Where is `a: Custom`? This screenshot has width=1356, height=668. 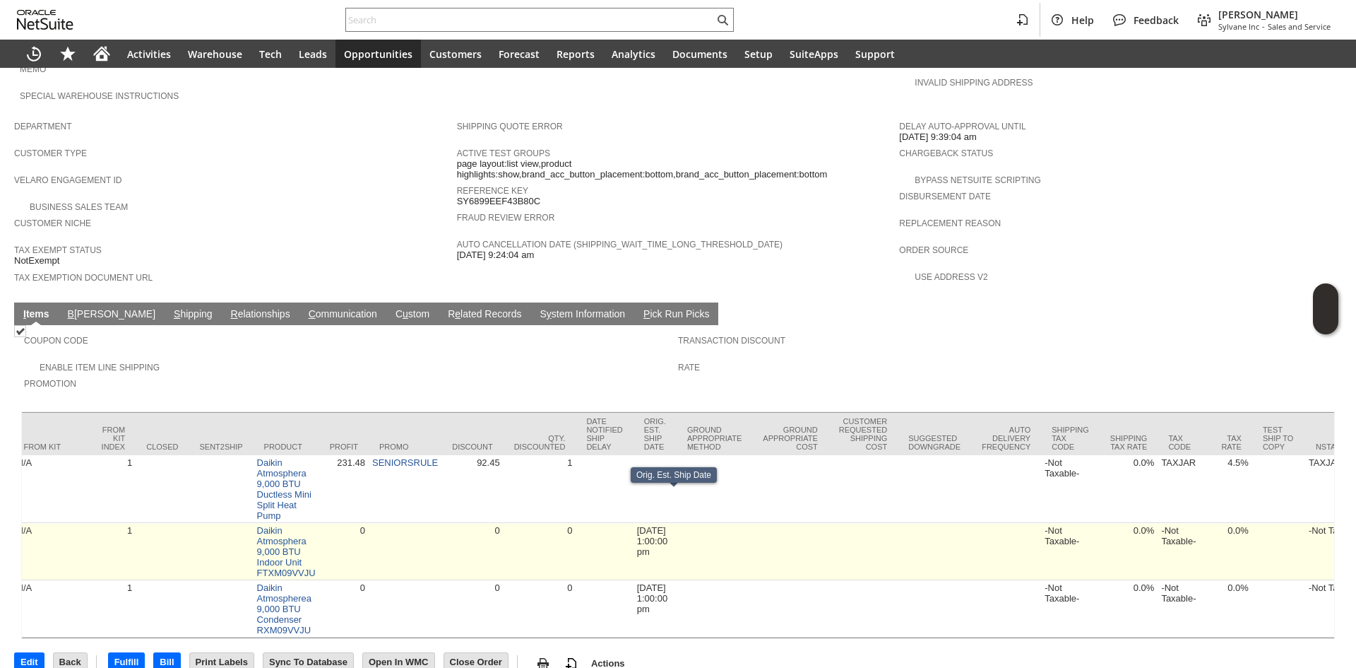
a: Custom is located at coordinates (413, 314).